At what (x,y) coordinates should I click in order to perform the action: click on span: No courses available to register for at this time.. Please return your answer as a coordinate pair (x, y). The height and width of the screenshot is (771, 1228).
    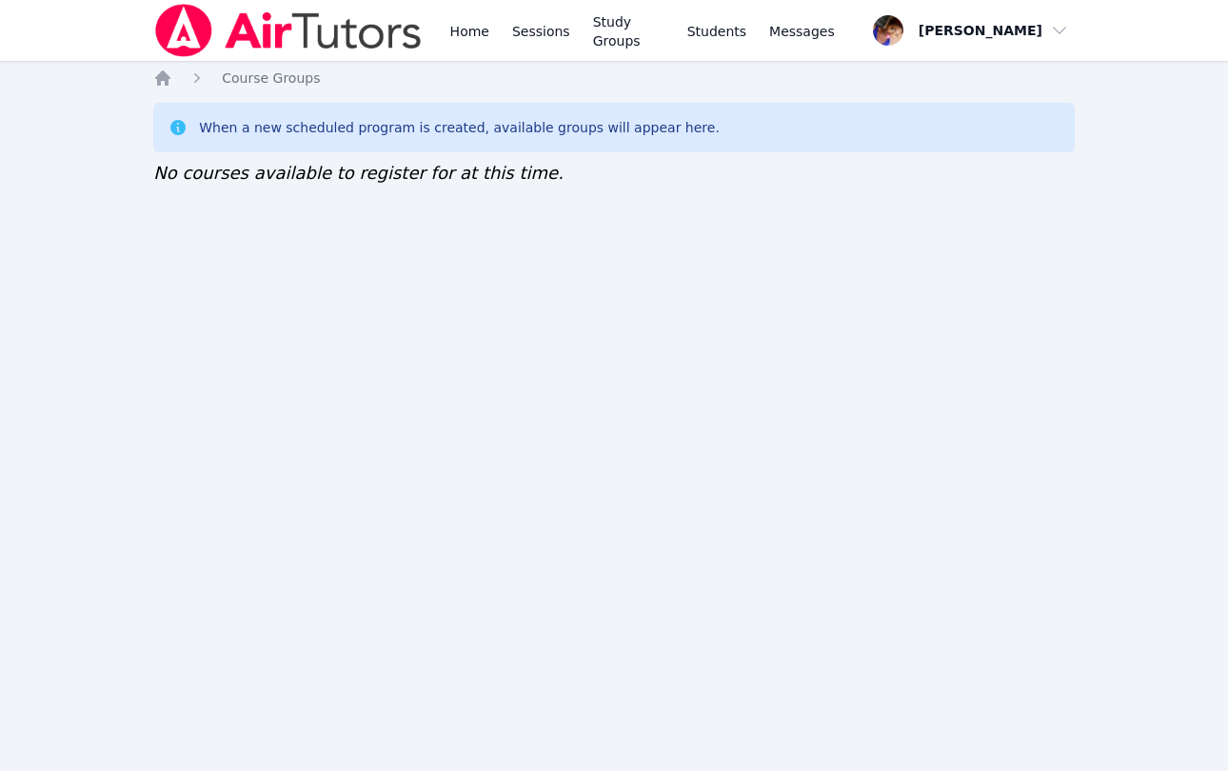
    Looking at the image, I should click on (358, 172).